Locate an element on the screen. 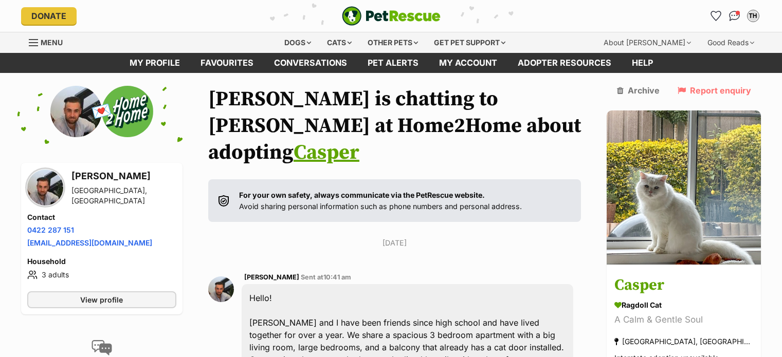 This screenshot has height=357, width=782. a: Donate is located at coordinates (49, 16).